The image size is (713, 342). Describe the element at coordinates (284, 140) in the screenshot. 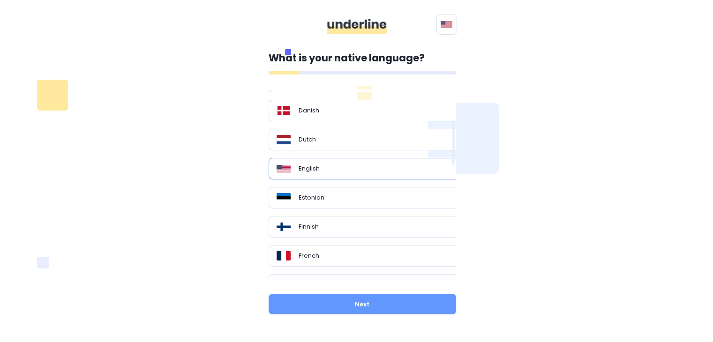

I see `img: Flag_of_the_Netherlands.svg` at that location.